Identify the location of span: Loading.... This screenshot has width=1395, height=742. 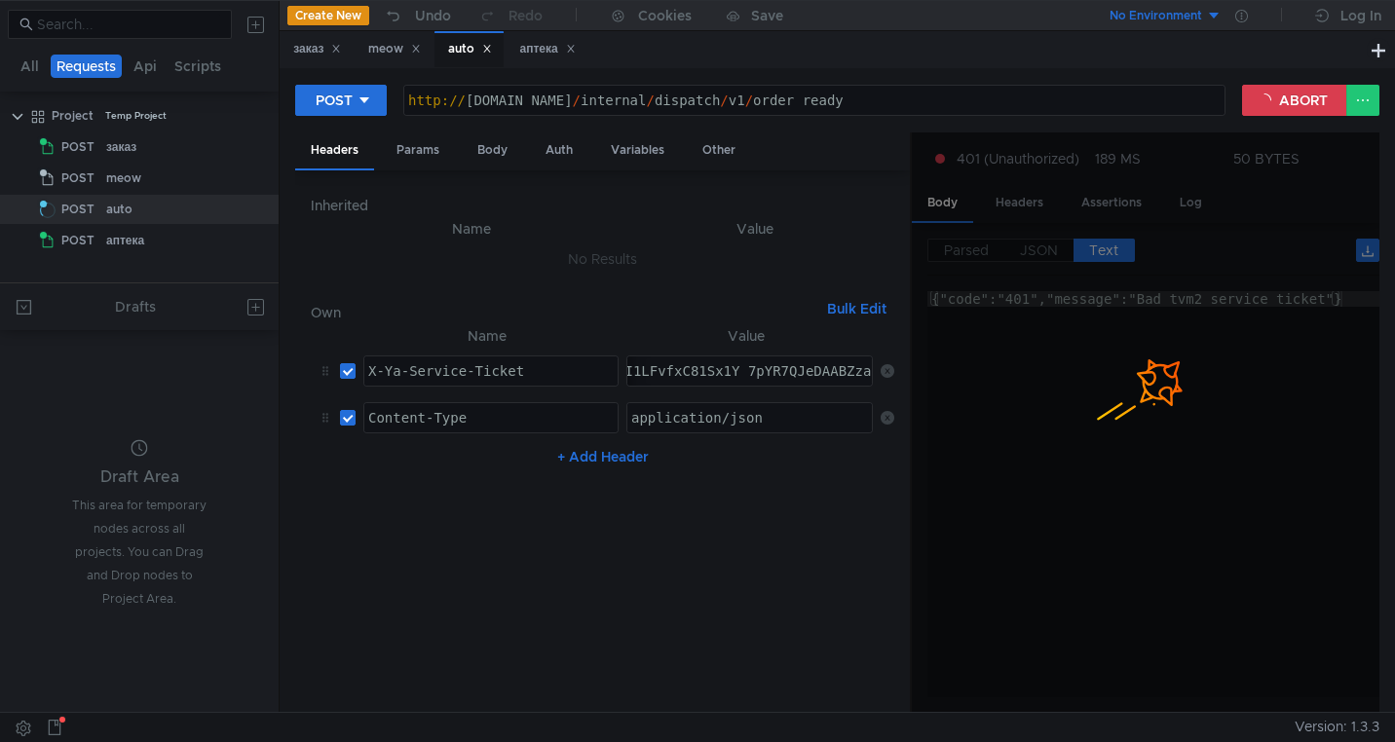
(48, 210).